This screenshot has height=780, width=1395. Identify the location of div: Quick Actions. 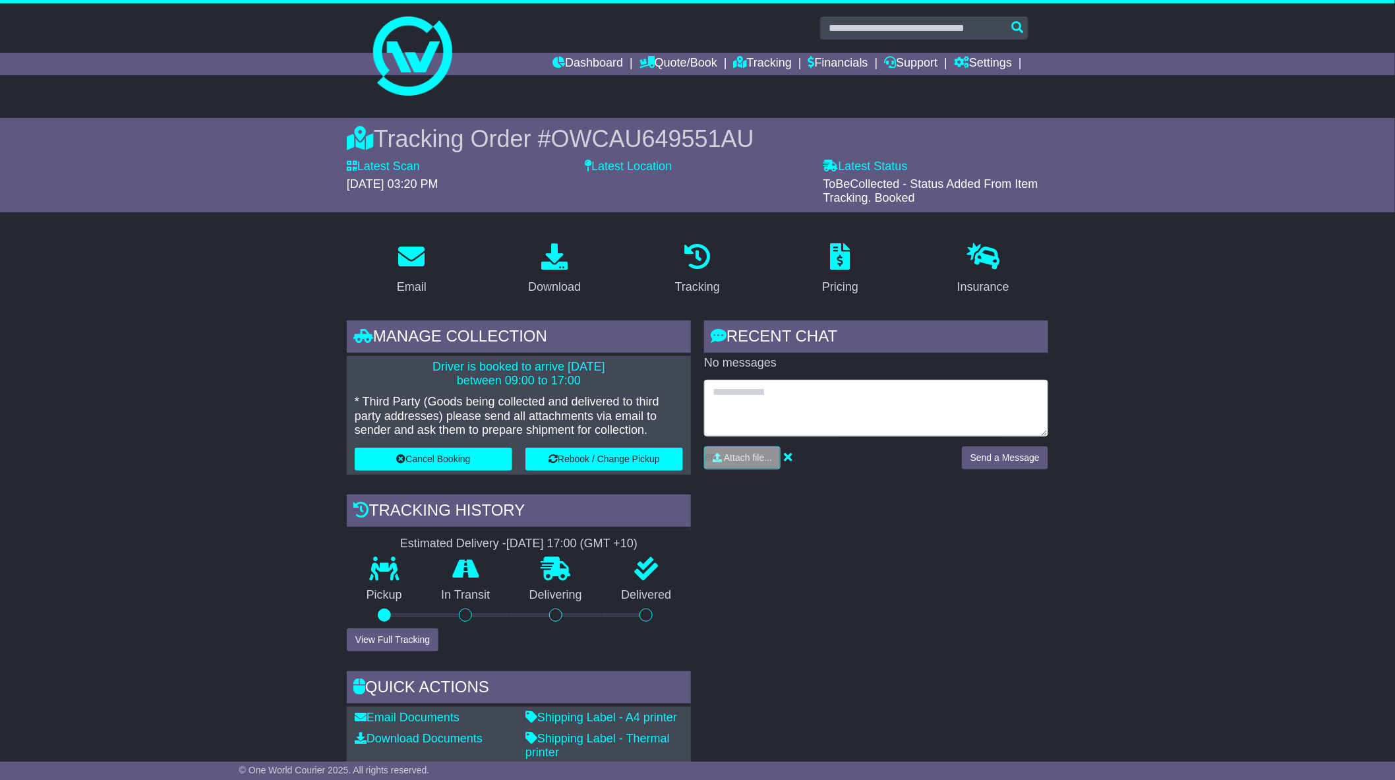
(519, 689).